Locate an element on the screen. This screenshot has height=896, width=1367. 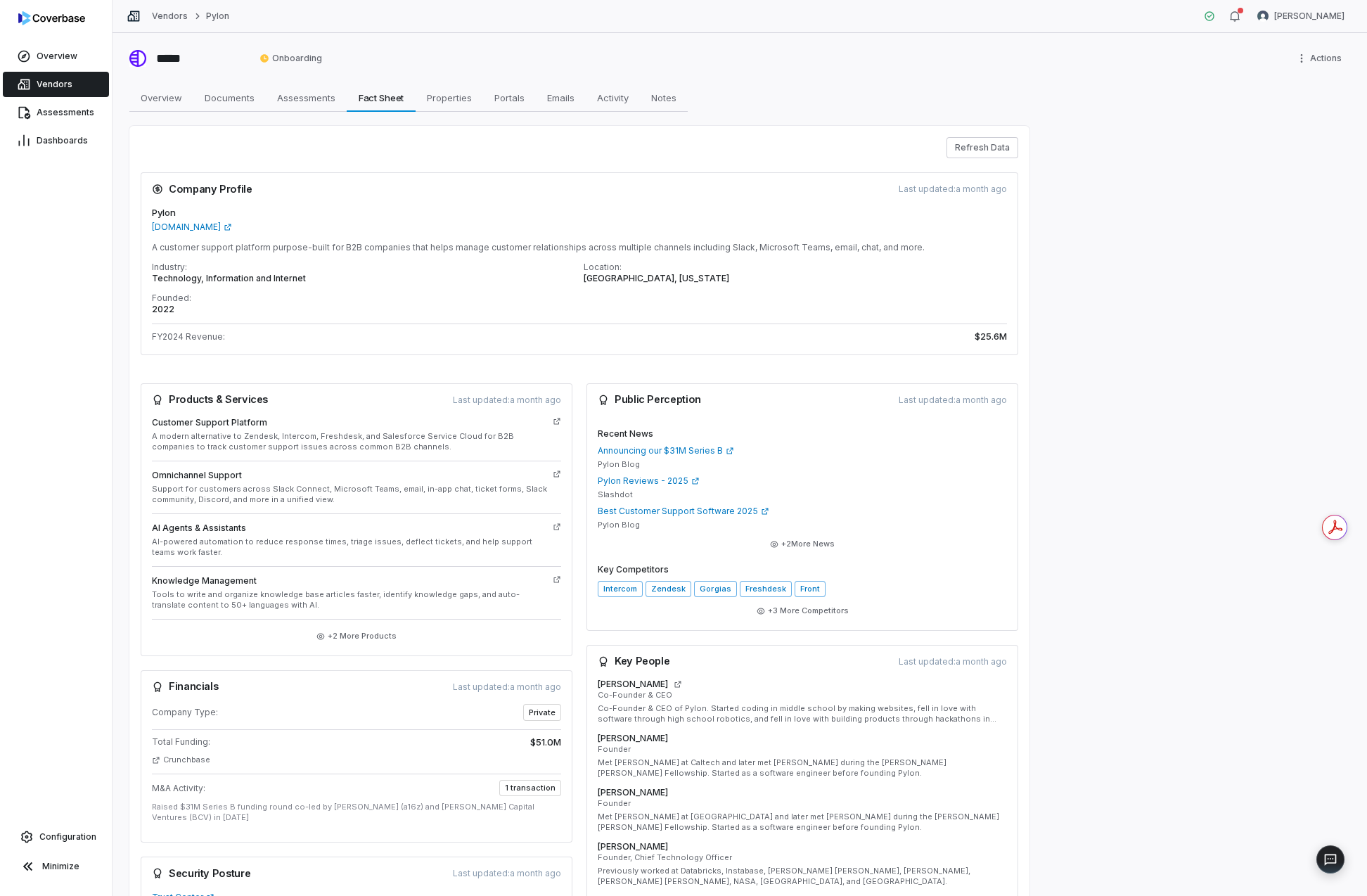
span: Freshdesk is located at coordinates (766, 589).